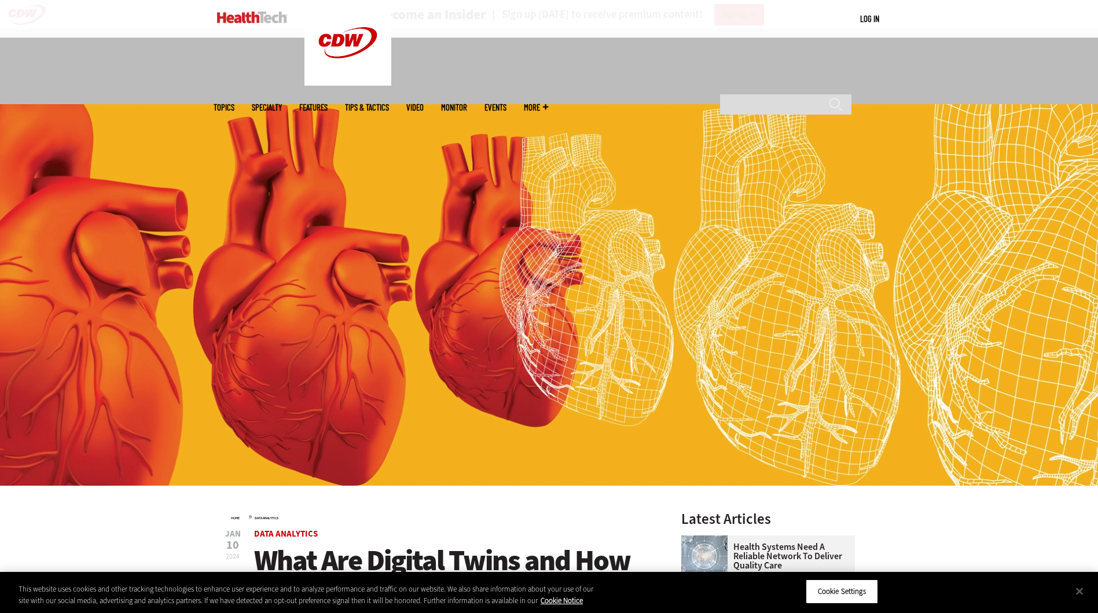 This screenshot has height=613, width=1098. What do you see at coordinates (235, 518) in the screenshot?
I see `a: Home` at bounding box center [235, 518].